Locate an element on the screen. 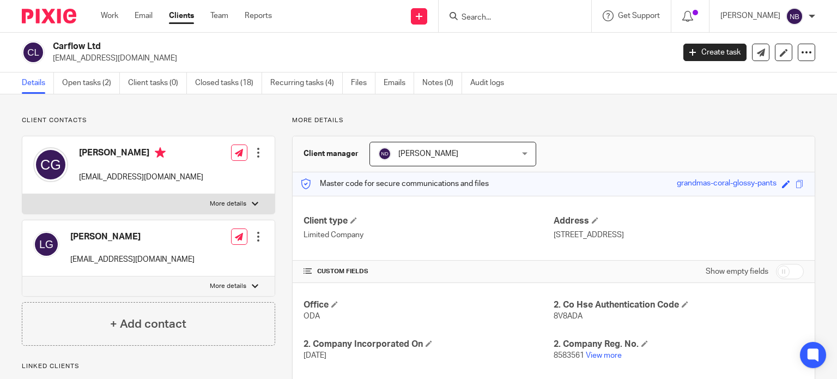 The width and height of the screenshot is (837, 379). h4: 2. Company Reg. No. is located at coordinates (678, 344).